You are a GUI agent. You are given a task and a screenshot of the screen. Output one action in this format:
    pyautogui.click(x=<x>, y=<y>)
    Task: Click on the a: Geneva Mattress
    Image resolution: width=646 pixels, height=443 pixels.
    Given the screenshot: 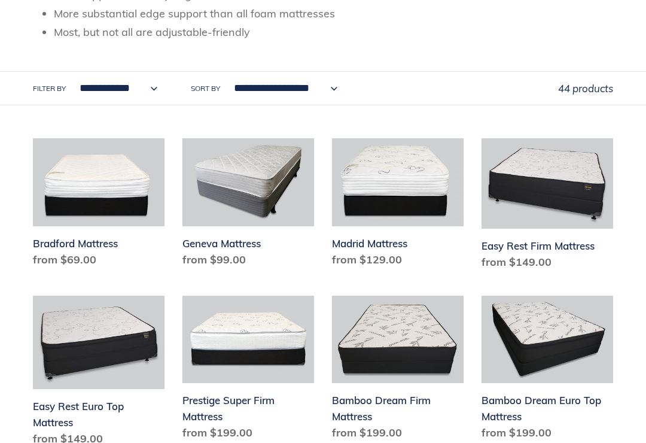 What is the action you would take?
    pyautogui.click(x=248, y=205)
    